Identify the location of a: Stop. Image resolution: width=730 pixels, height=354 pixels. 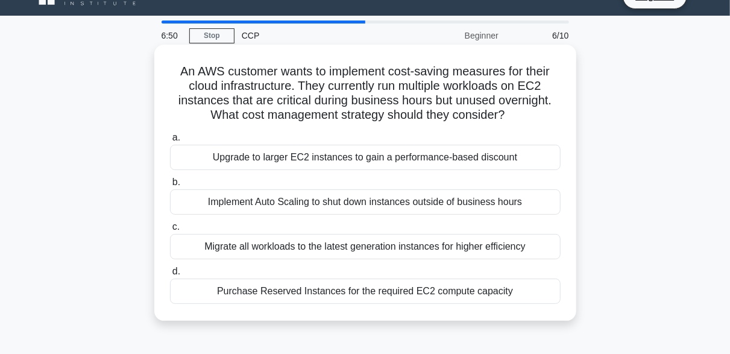
(211, 36).